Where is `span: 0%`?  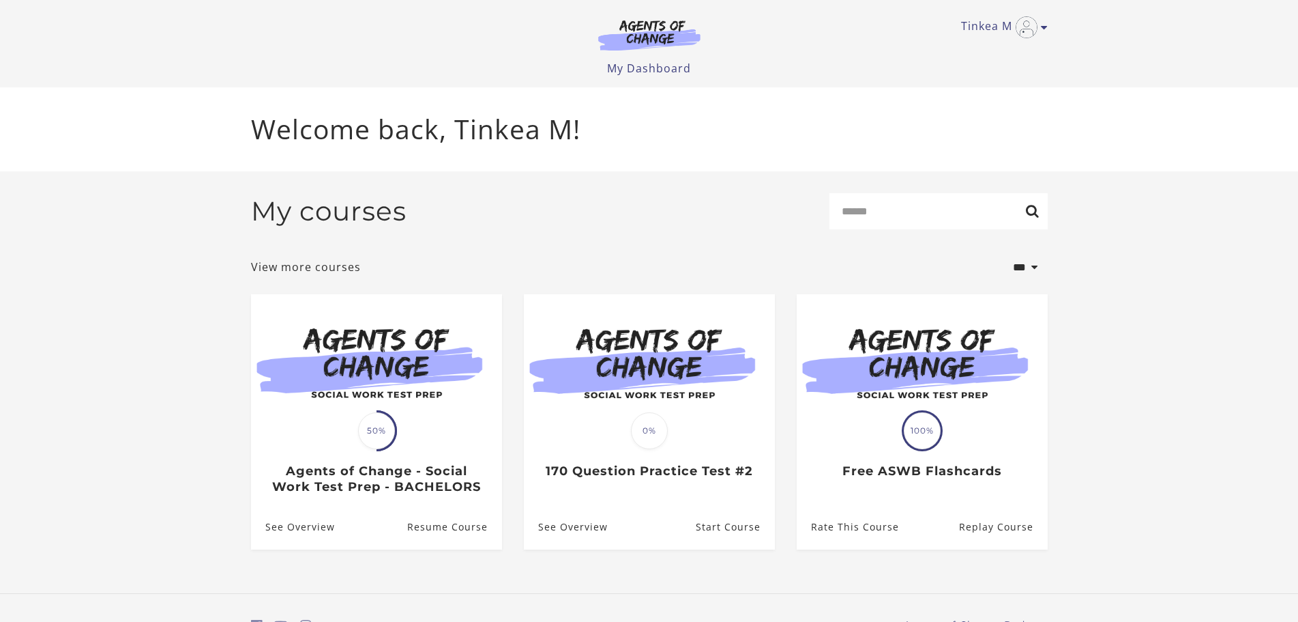
span: 0% is located at coordinates (650, 431).